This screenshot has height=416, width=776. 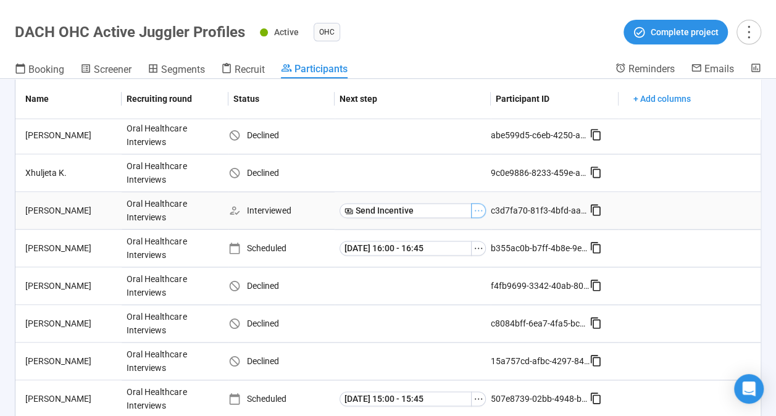 I want to click on span: Screener, so click(x=112, y=69).